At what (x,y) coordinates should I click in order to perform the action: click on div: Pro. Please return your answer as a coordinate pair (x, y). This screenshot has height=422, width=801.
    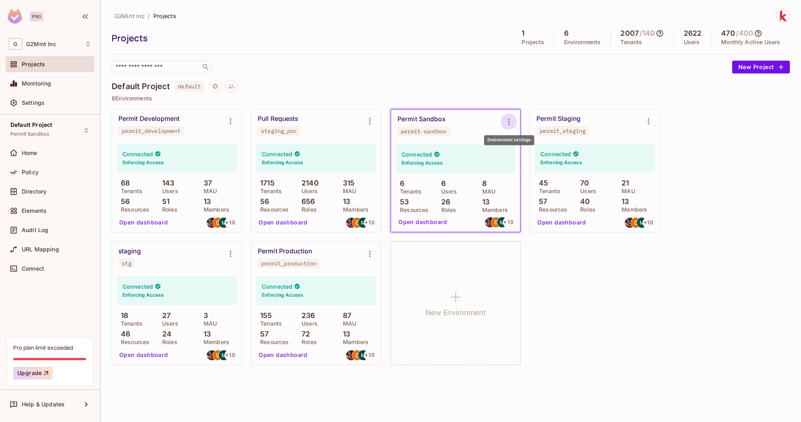
    Looking at the image, I should click on (37, 16).